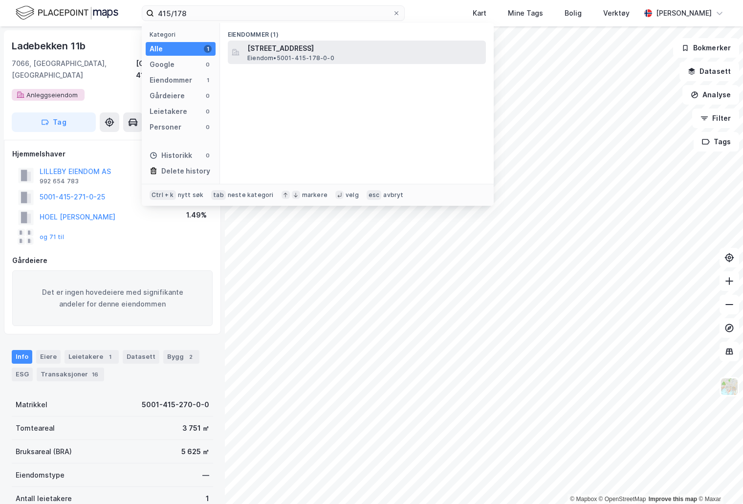 This screenshot has width=743, height=504. Describe the element at coordinates (22, 374) in the screenshot. I see `div: ESG` at that location.